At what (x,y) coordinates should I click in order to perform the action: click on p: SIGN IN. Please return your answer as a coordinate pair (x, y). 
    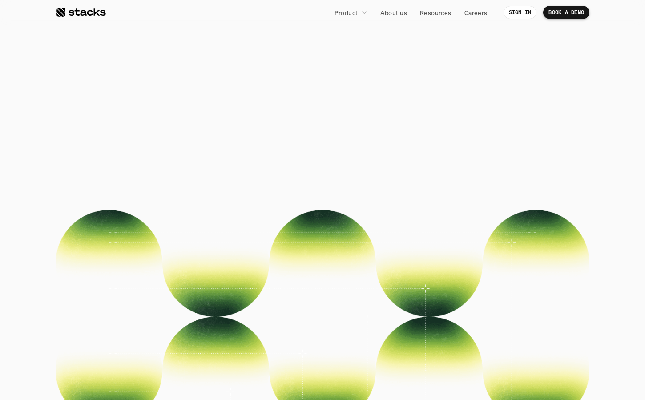
    Looking at the image, I should click on (520, 12).